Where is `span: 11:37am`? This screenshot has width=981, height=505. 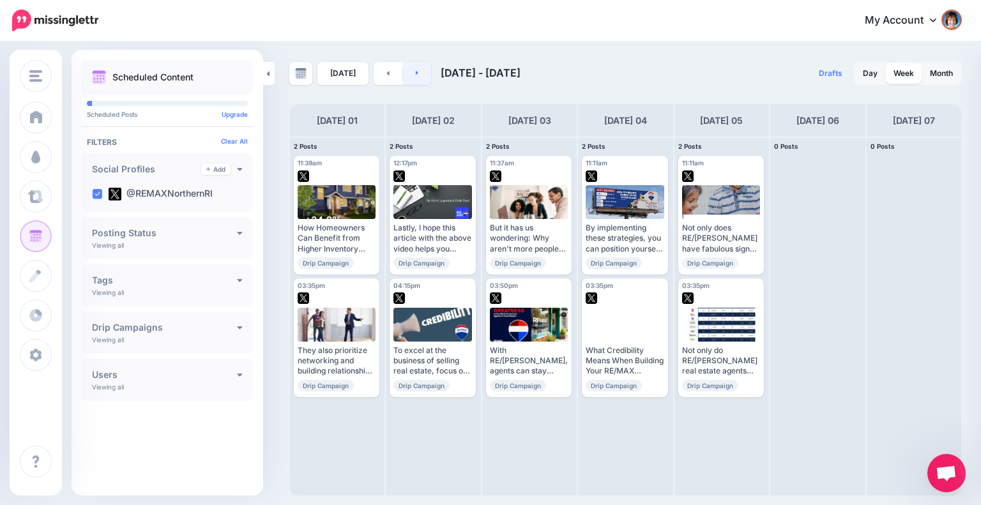 span: 11:37am is located at coordinates (502, 163).